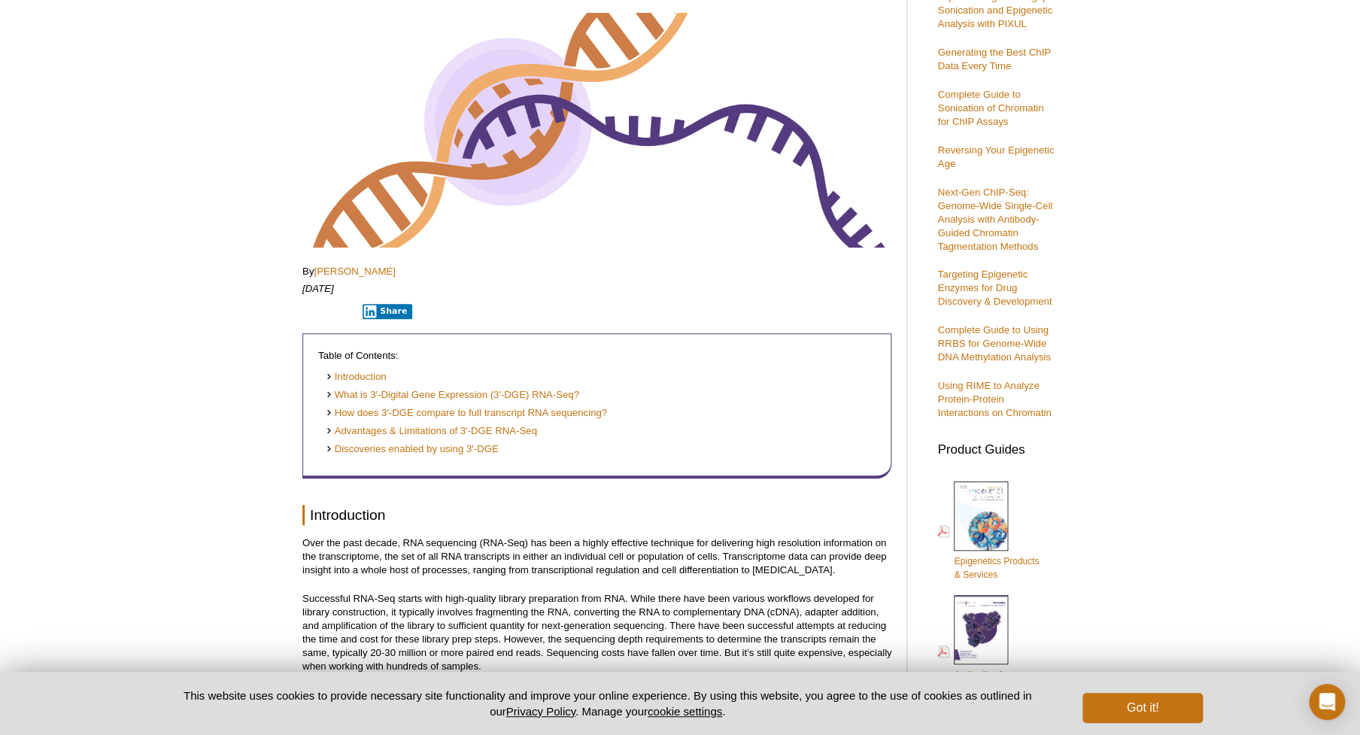 The width and height of the screenshot is (1360, 735). What do you see at coordinates (990, 108) in the screenshot?
I see `a: Complete Guide to Sonication of Chromatin for ChIP Assays` at bounding box center [990, 108].